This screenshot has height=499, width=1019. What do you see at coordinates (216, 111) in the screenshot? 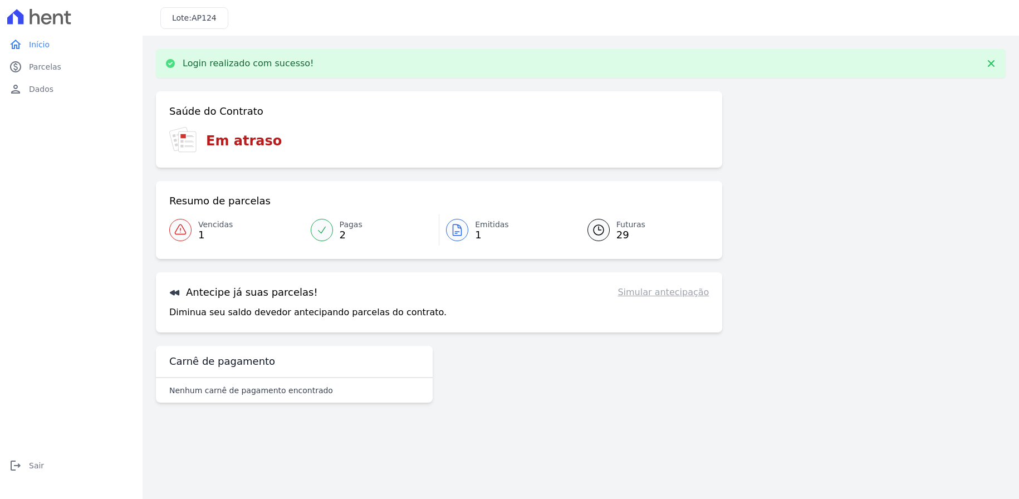
I see `h3: Saúde do Contrato` at bounding box center [216, 111].